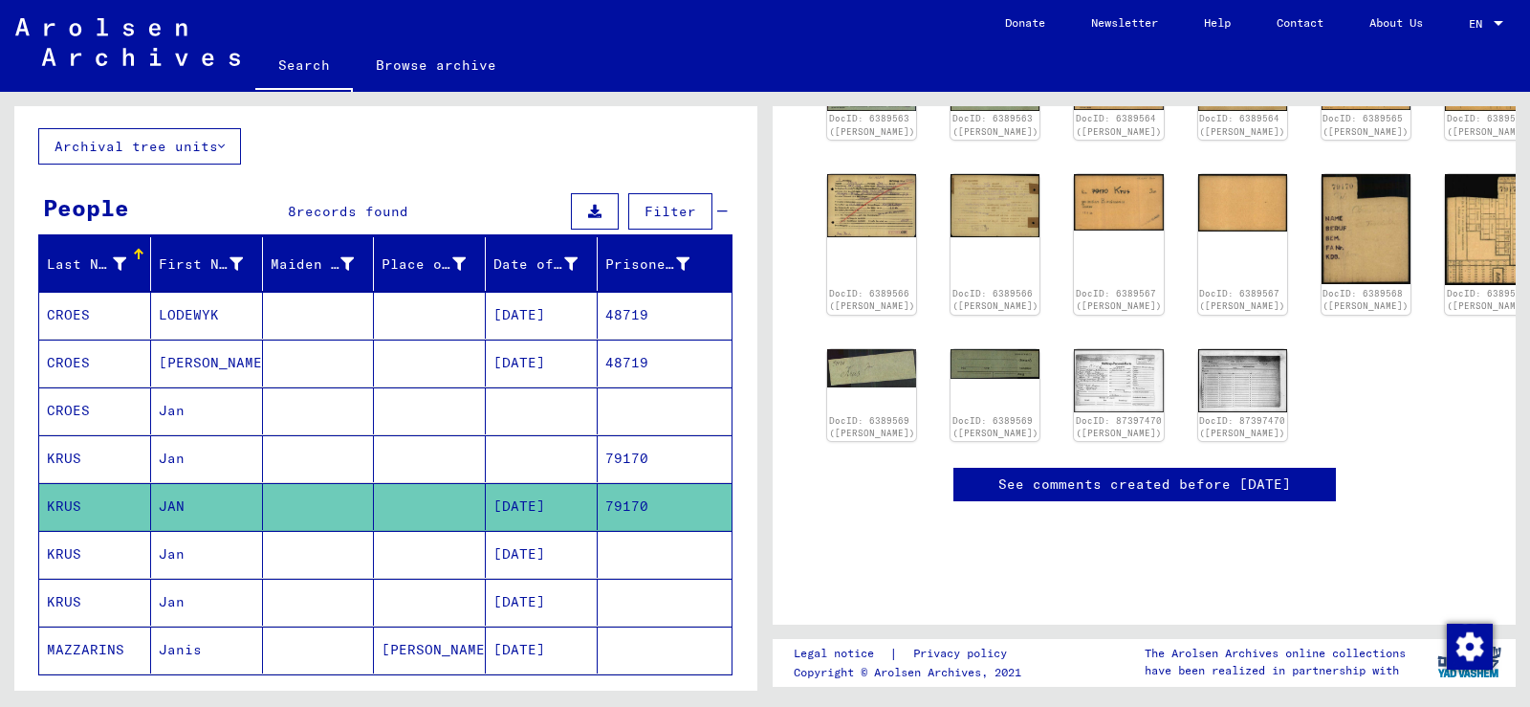  I want to click on a: Browse archive, so click(436, 65).